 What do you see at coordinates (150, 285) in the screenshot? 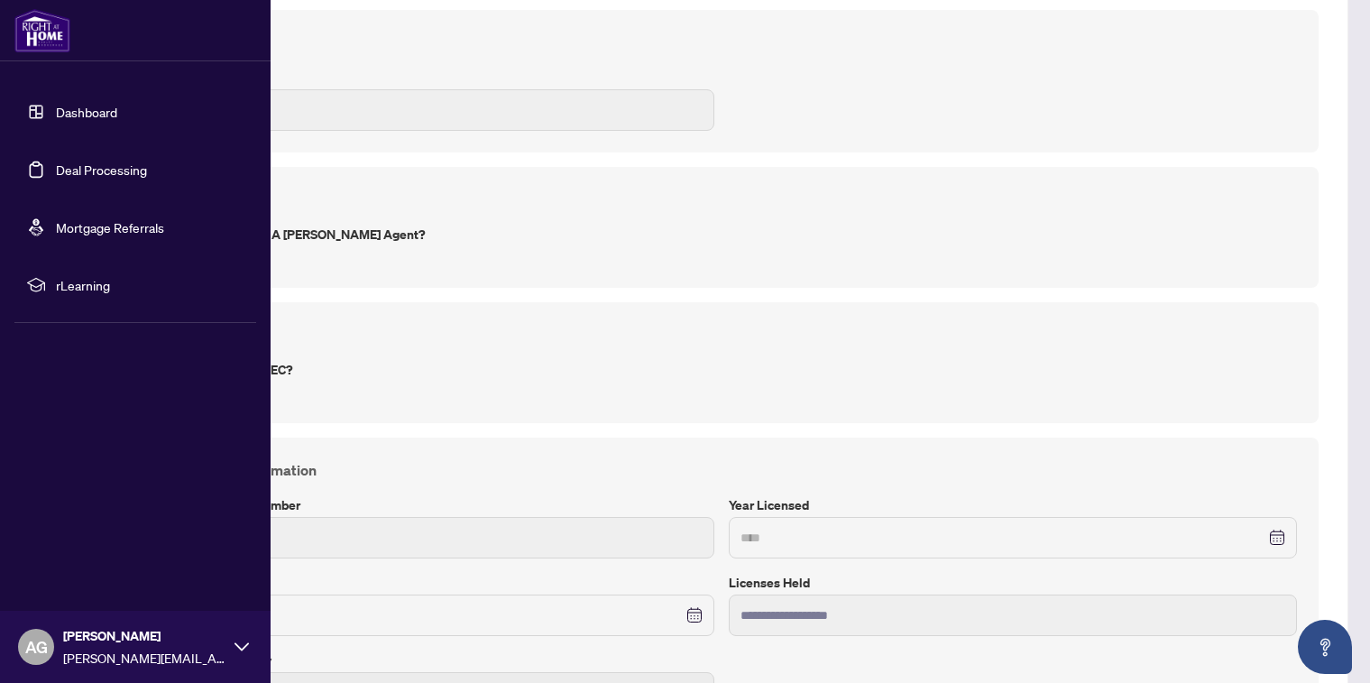
I see `span: rLearning` at bounding box center [150, 285].